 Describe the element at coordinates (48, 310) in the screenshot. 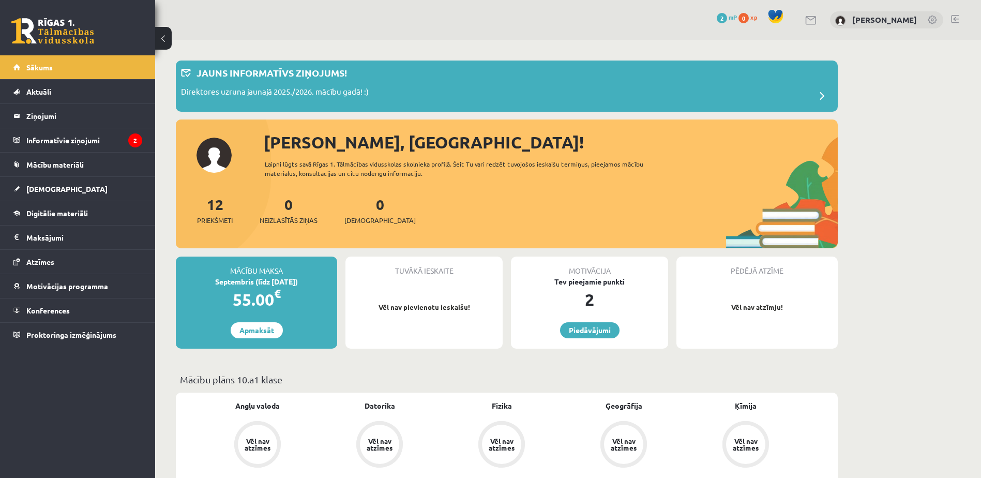

I see `span: Konferences` at that location.